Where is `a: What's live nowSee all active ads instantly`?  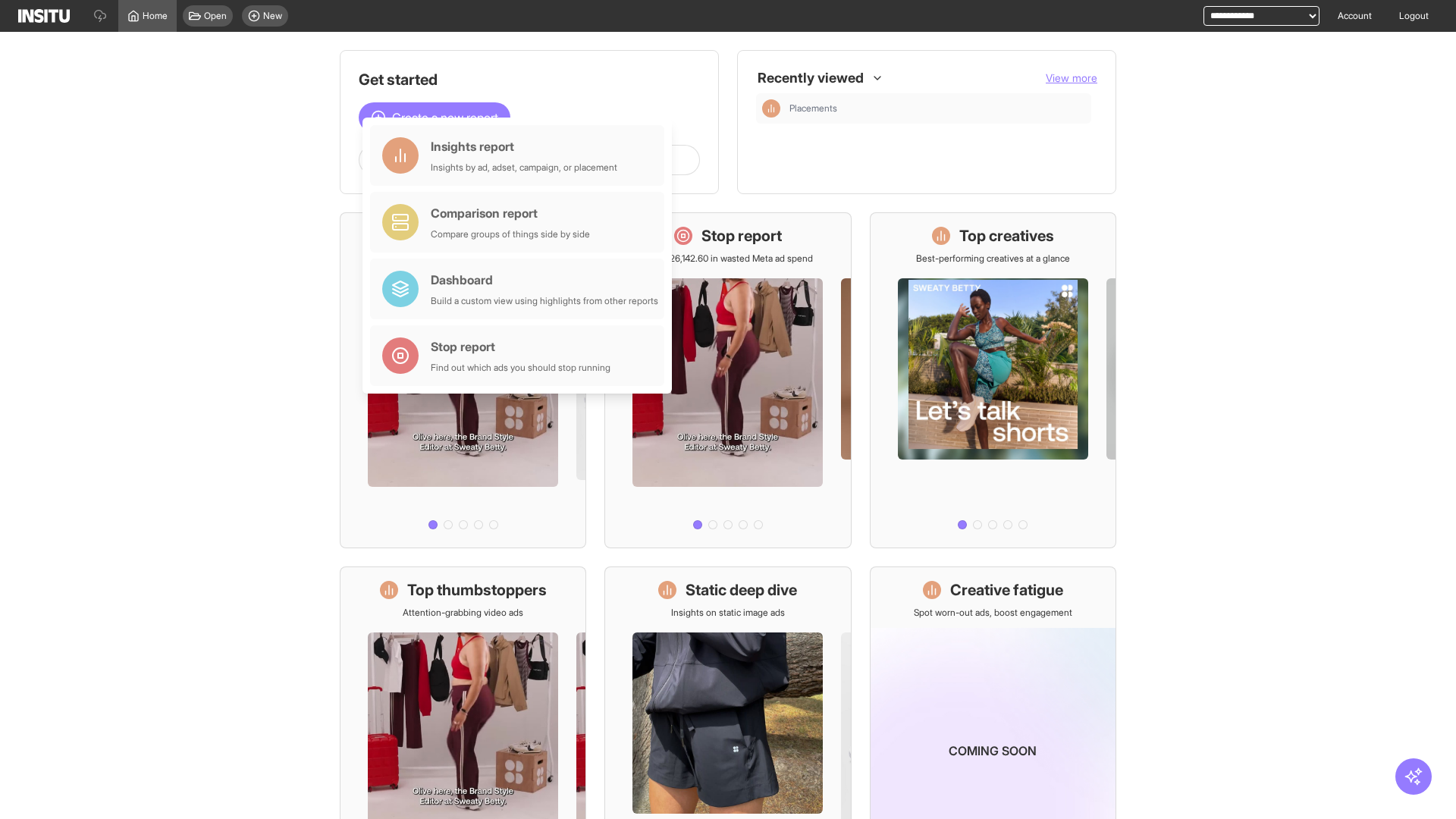 a: What's live nowSee all active ads instantly is located at coordinates (462, 380).